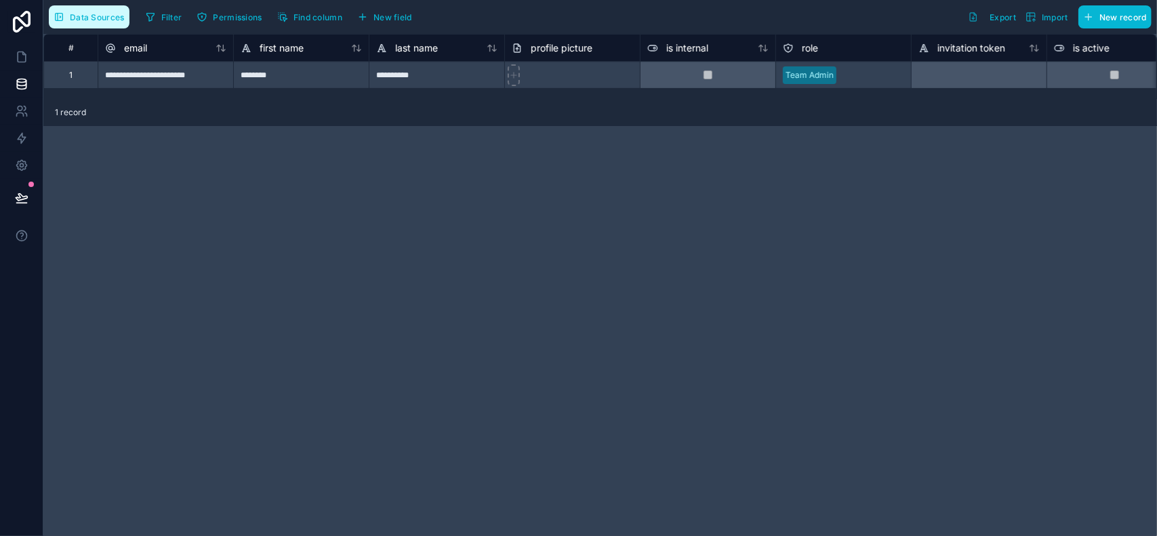 This screenshot has width=1157, height=536. What do you see at coordinates (281, 48) in the screenshot?
I see `span: first name` at bounding box center [281, 48].